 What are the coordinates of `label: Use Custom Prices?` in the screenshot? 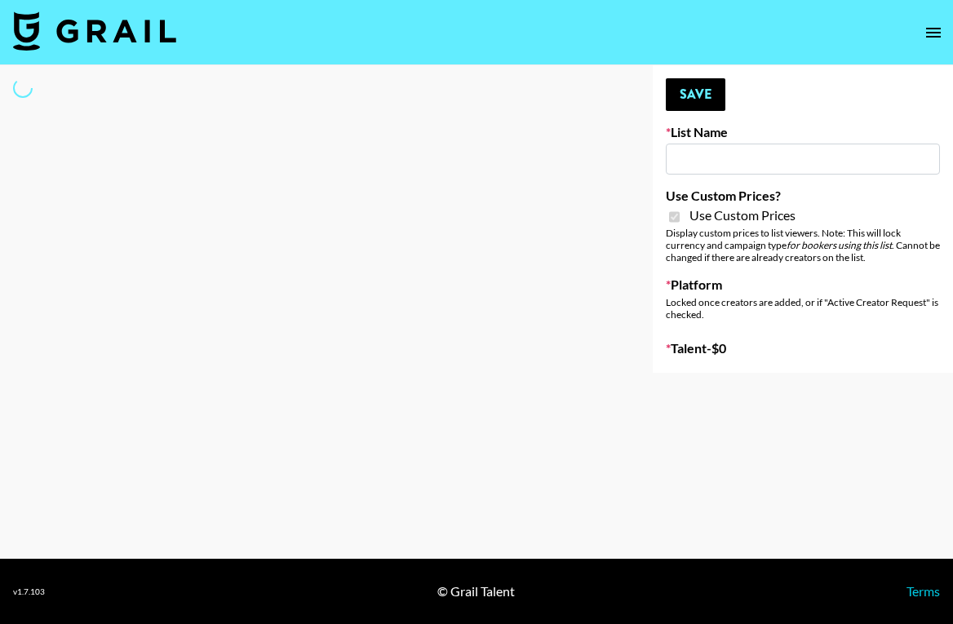 It's located at (803, 196).